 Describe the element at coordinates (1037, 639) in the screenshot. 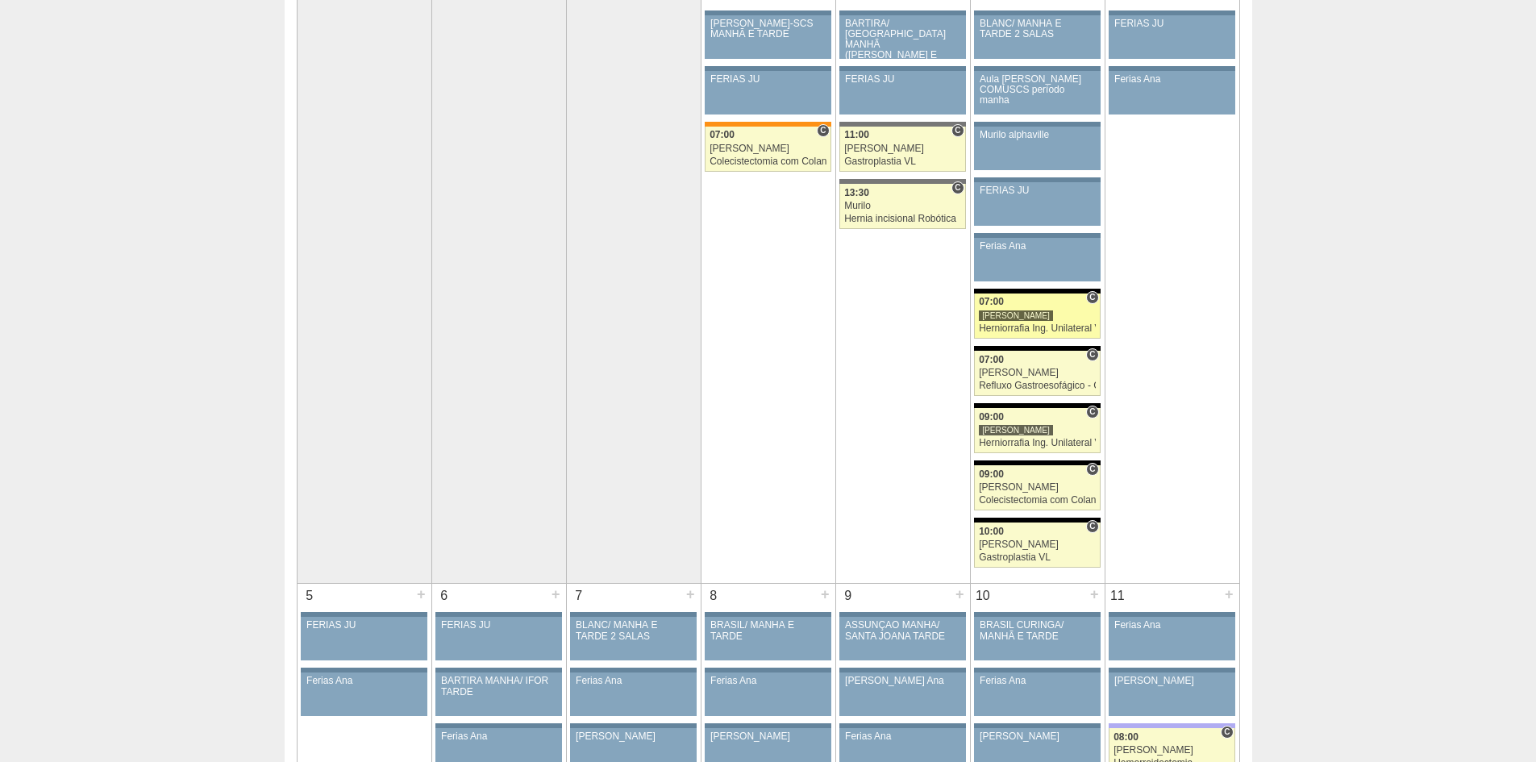

I see `a: BRASIL CURINGA/ MANHÃ E TARDE` at that location.